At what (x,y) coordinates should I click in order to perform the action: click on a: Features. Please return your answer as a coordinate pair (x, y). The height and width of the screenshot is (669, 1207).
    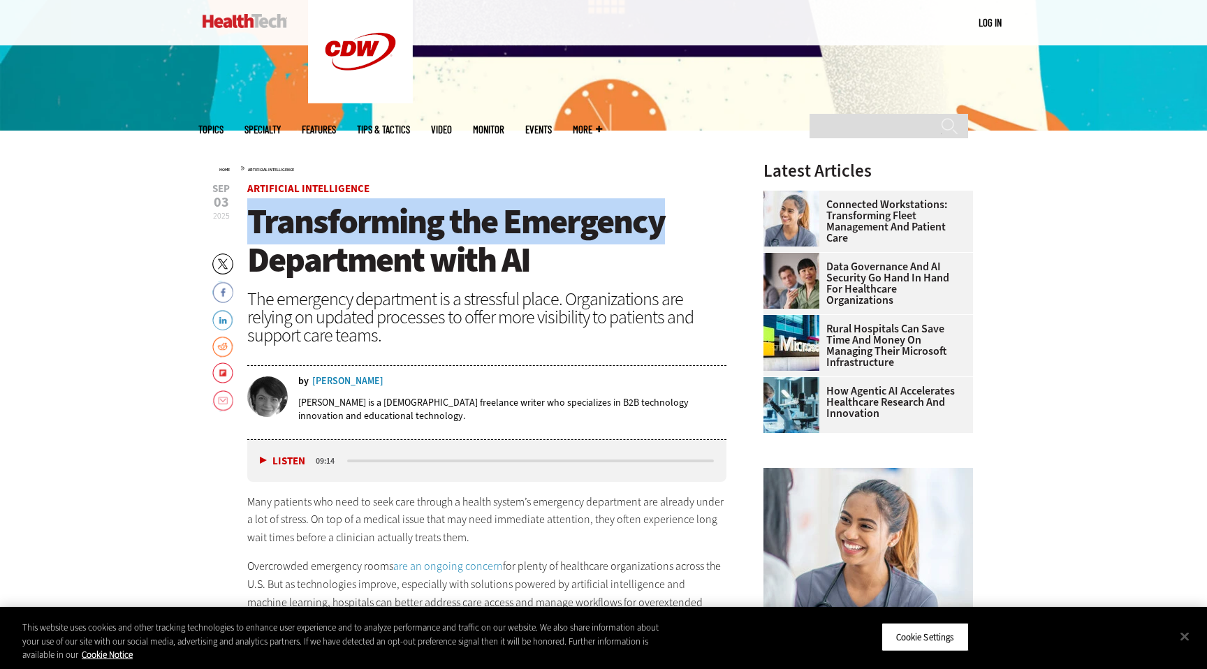
    Looking at the image, I should click on (319, 129).